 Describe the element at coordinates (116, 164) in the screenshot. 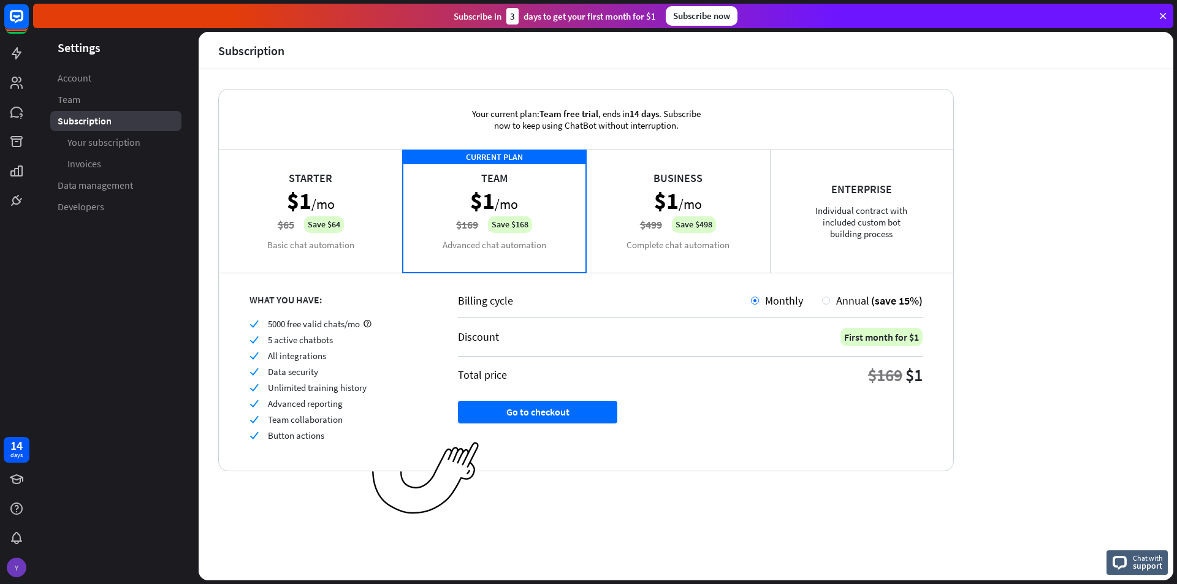

I see `a: Invoices` at that location.